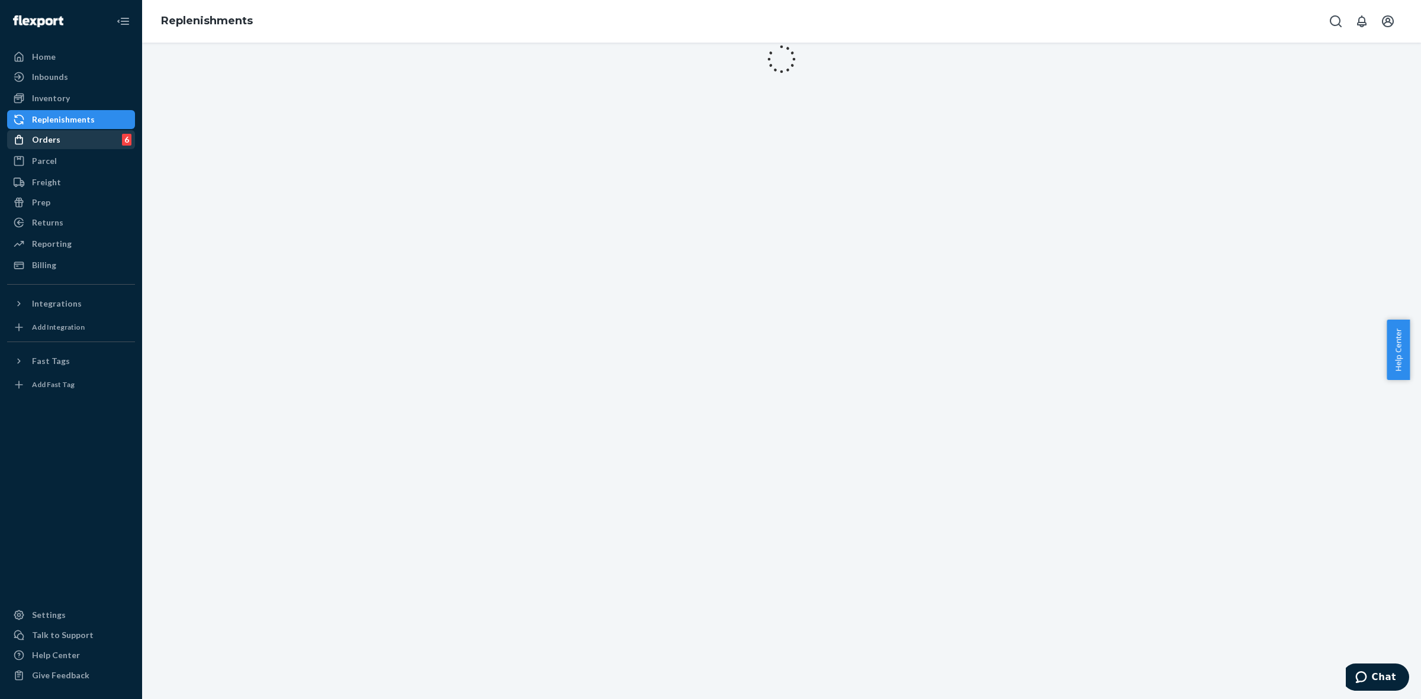  Describe the element at coordinates (50, 77) in the screenshot. I see `div: Inbounds` at that location.